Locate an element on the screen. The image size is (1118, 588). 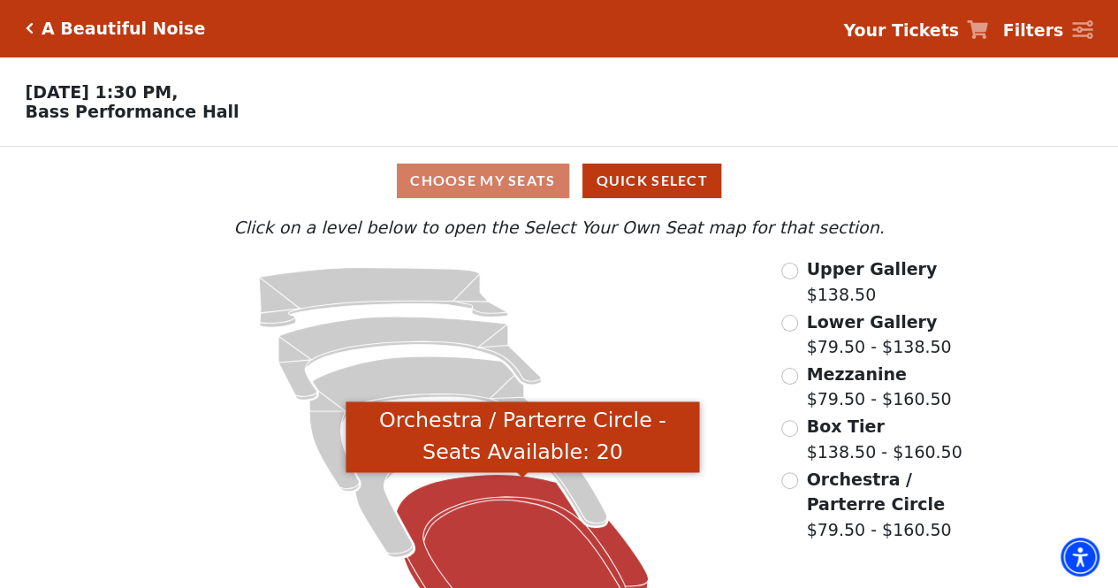
input: Lower Gallery$79.50 - $138.50 is located at coordinates (790, 323).